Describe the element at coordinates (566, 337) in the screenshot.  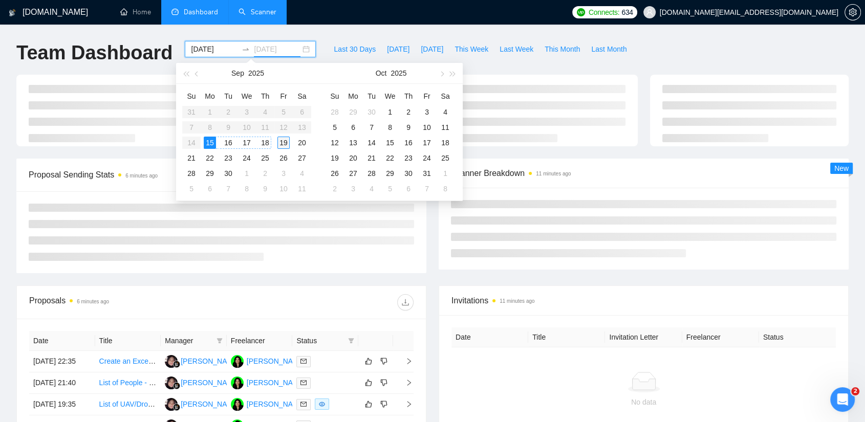
I see `th: Title` at that location.